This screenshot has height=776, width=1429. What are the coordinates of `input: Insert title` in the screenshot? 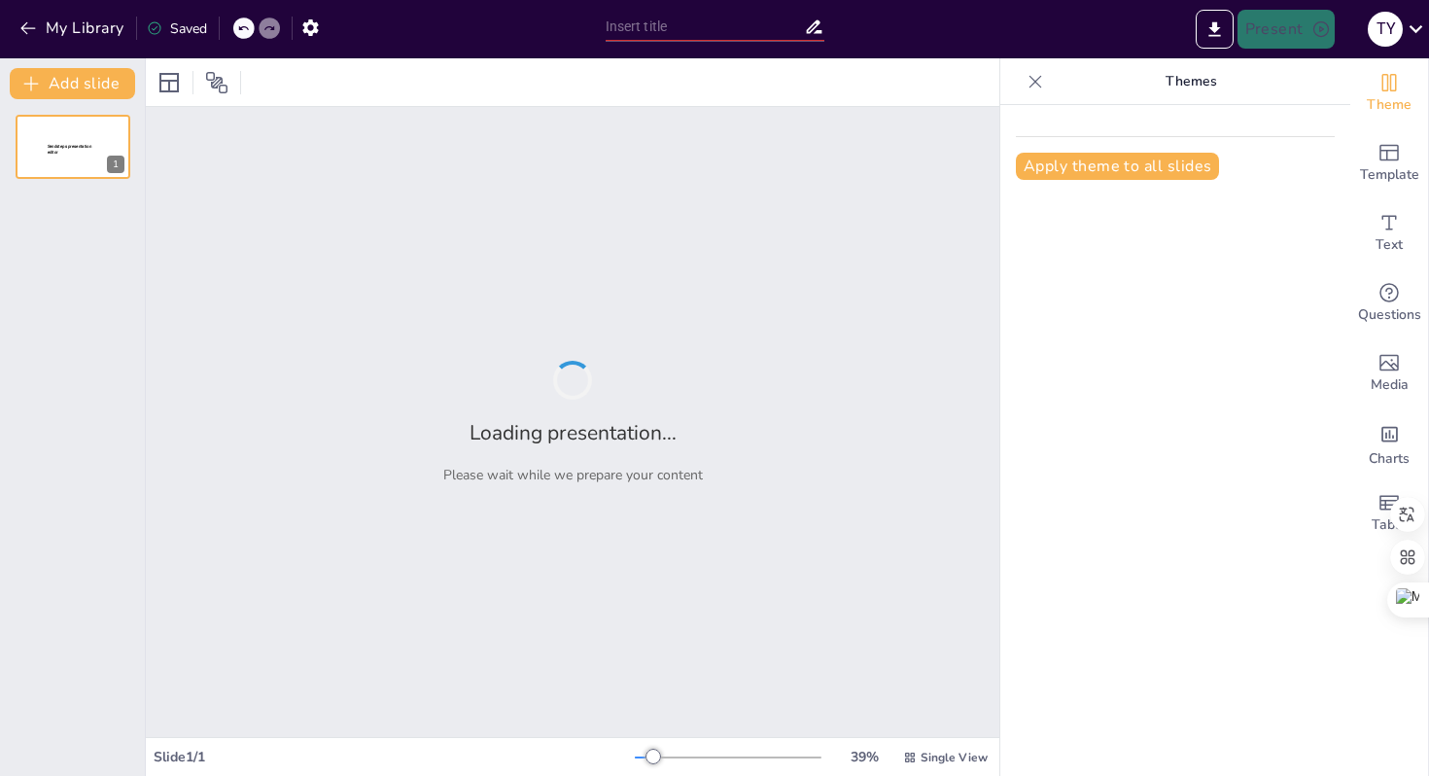 It's located at (705, 26).